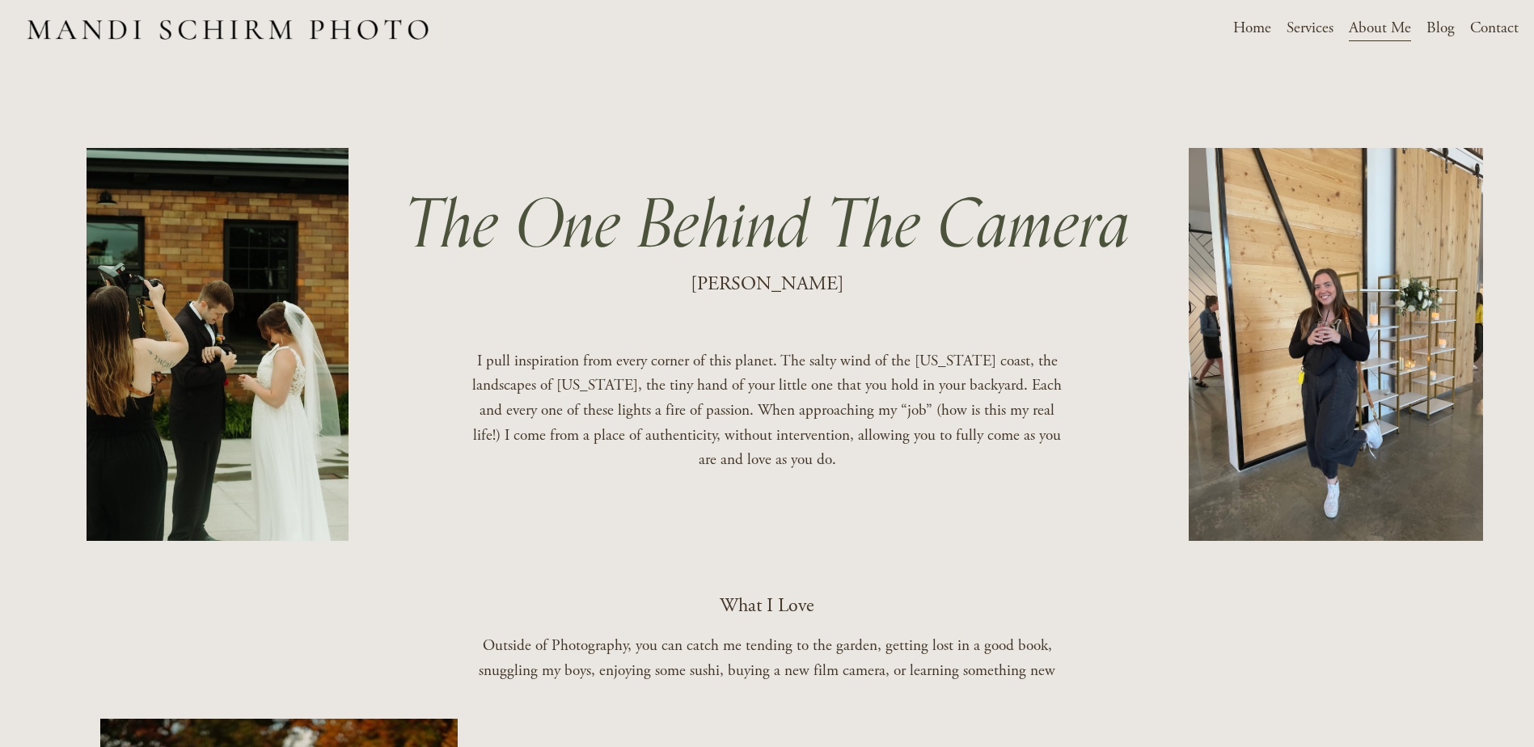 The height and width of the screenshot is (747, 1534). I want to click on span: Services, so click(1310, 28).